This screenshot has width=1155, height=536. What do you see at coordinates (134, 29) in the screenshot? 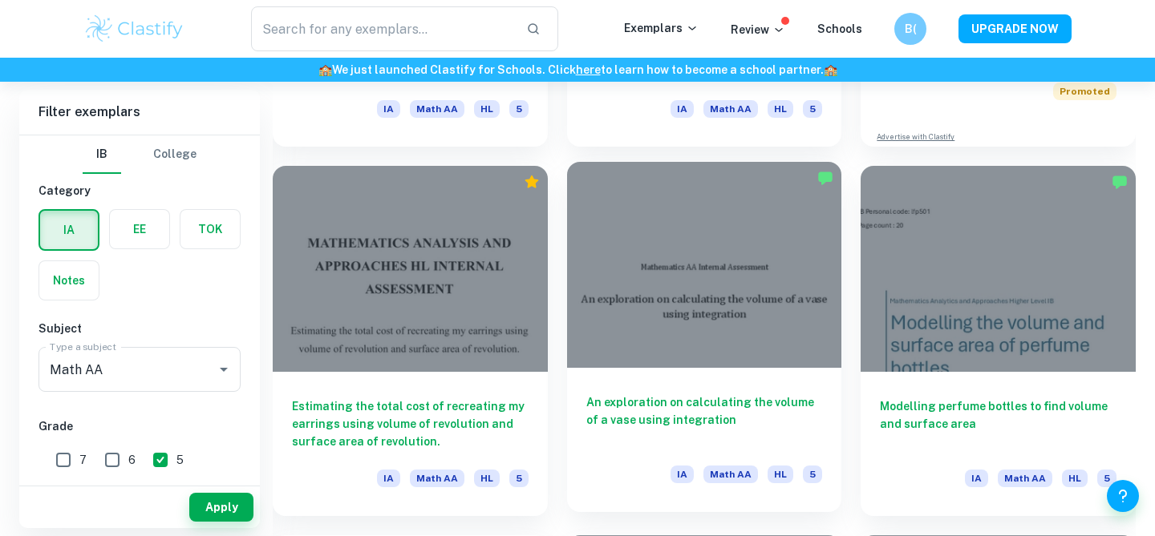
I see `img: Clastify logo` at bounding box center [134, 29].